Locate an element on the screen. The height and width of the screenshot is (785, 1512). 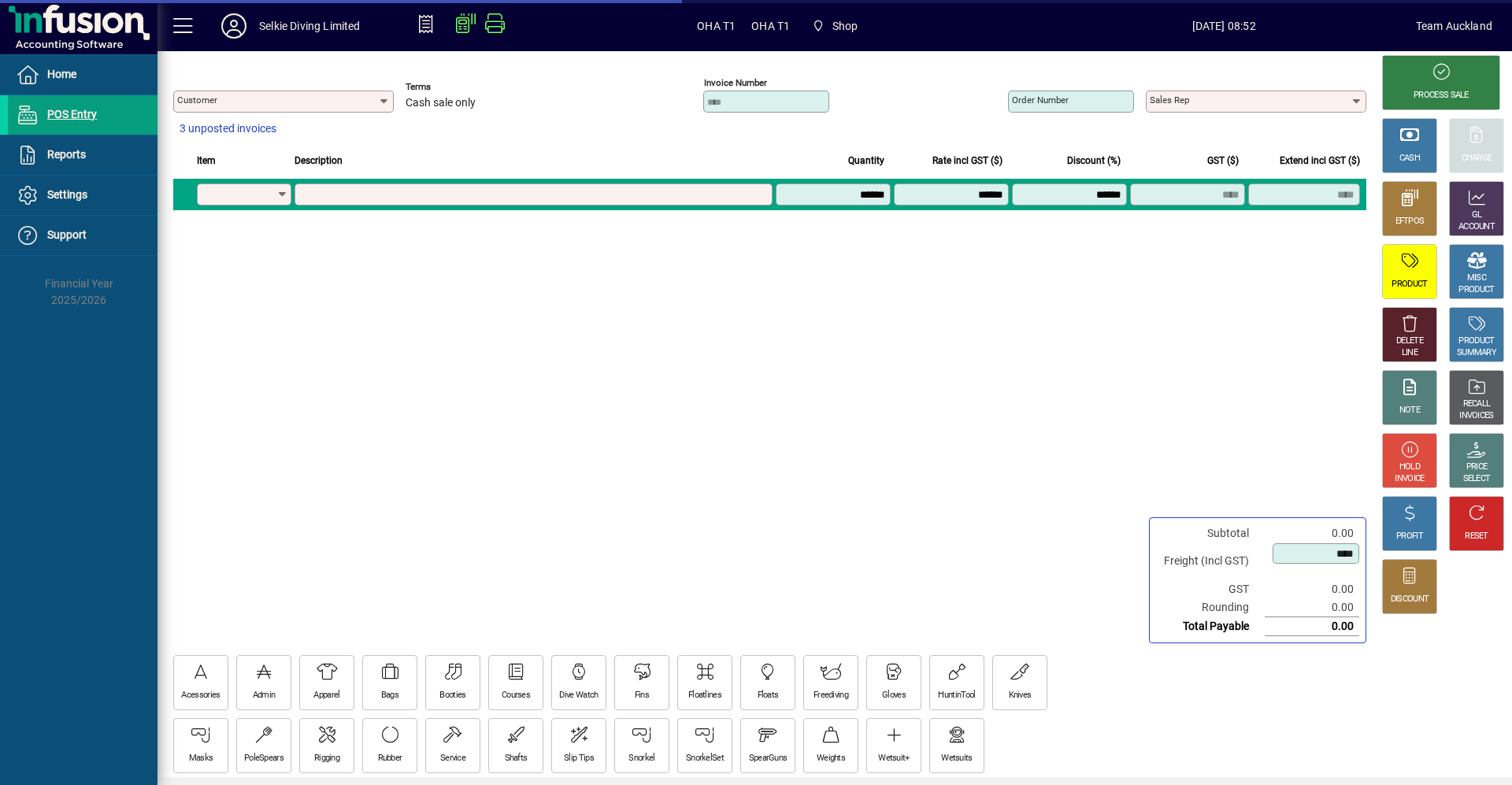
button: 3 unposted invoices is located at coordinates (227, 129).